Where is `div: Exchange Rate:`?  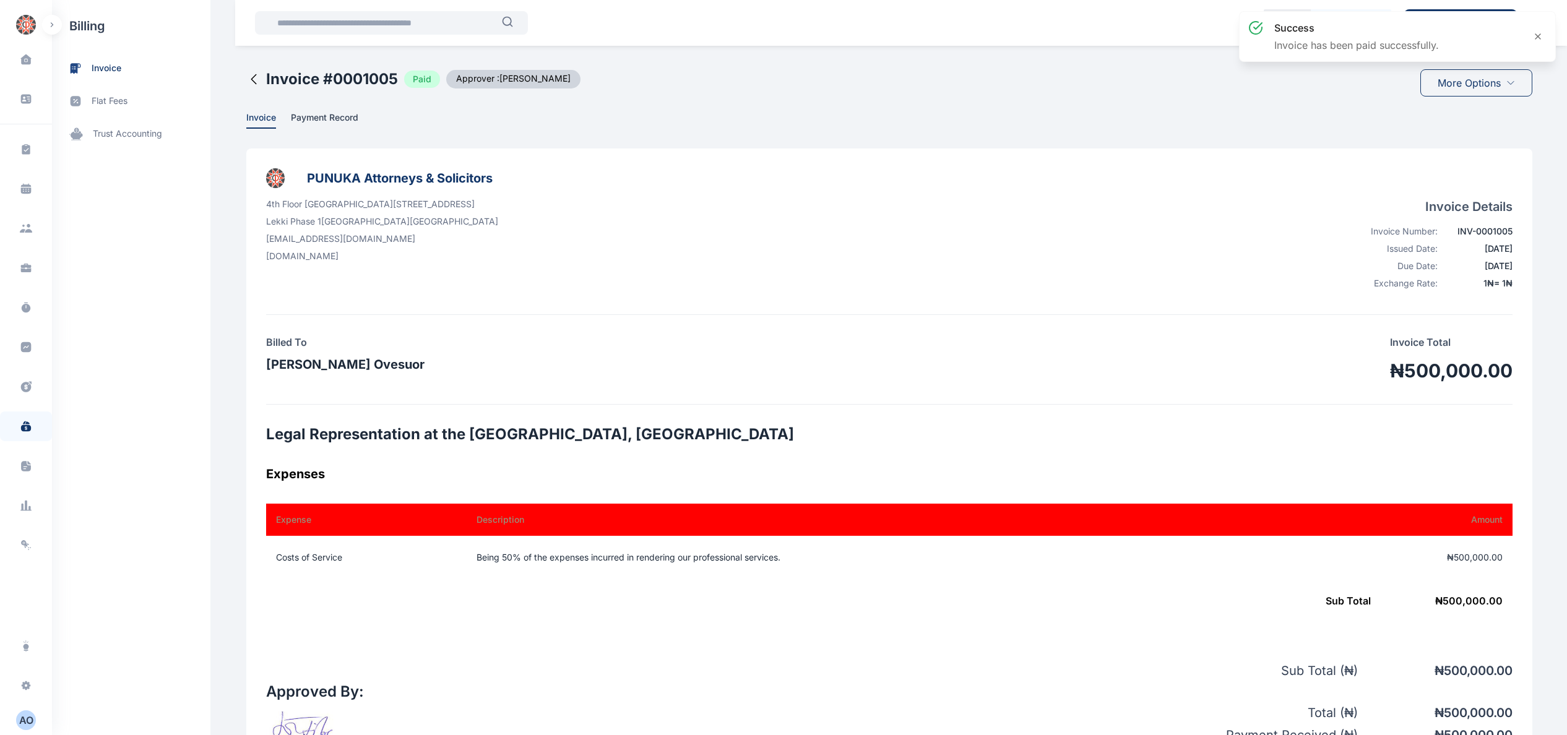
div: Exchange Rate: is located at coordinates (1397, 283).